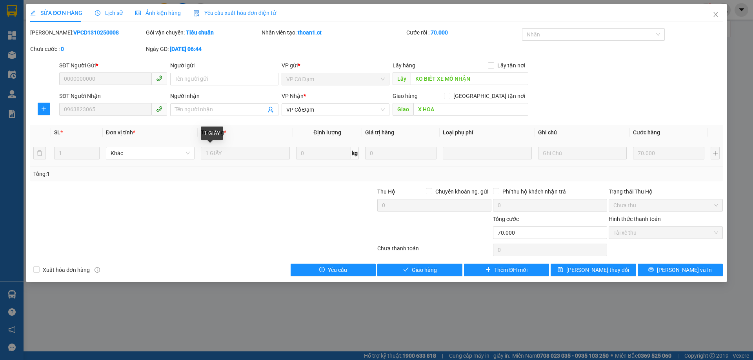 Image resolution: width=753 pixels, height=360 pixels. I want to click on input: VD: Bàn, Ghế, so click(245, 153).